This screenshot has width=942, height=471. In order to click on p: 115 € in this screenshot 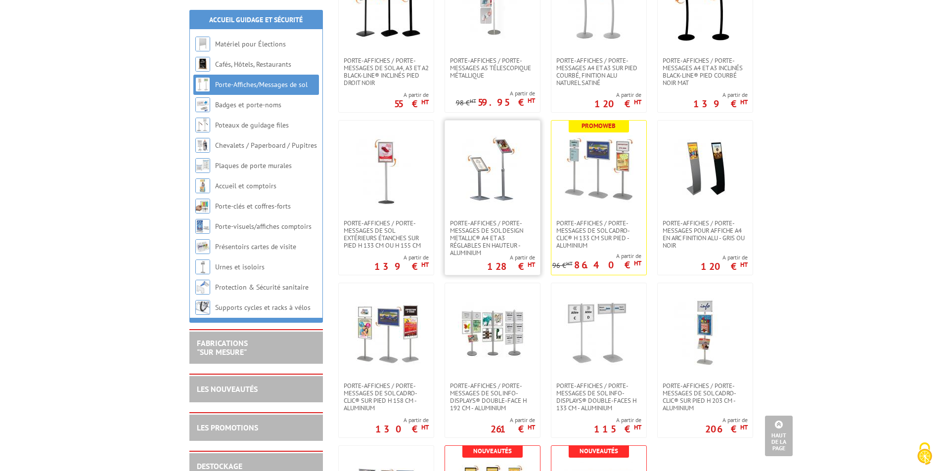, I will do `click(618, 429)`.